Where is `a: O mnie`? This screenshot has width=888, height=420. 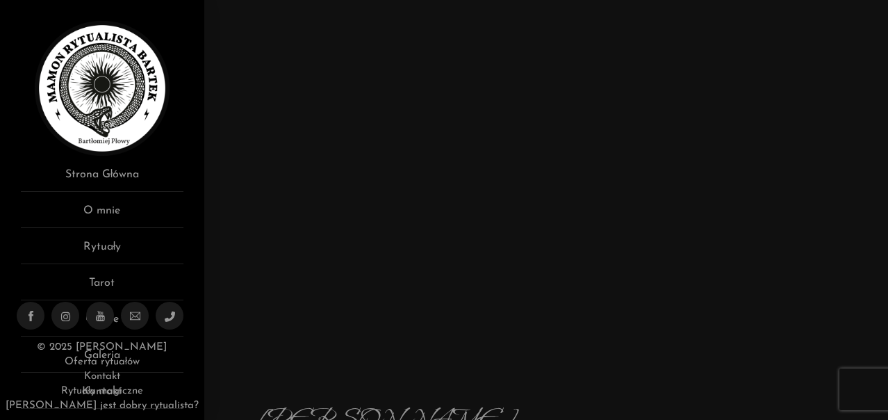
a: O mnie is located at coordinates (102, 215).